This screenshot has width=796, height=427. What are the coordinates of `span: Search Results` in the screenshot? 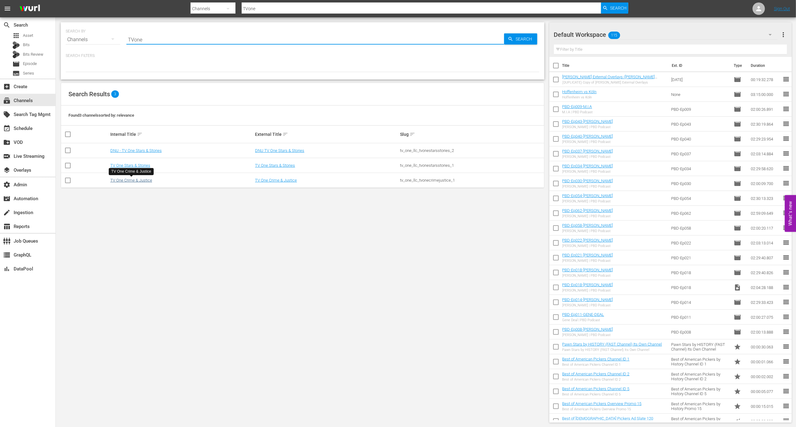 It's located at (89, 94).